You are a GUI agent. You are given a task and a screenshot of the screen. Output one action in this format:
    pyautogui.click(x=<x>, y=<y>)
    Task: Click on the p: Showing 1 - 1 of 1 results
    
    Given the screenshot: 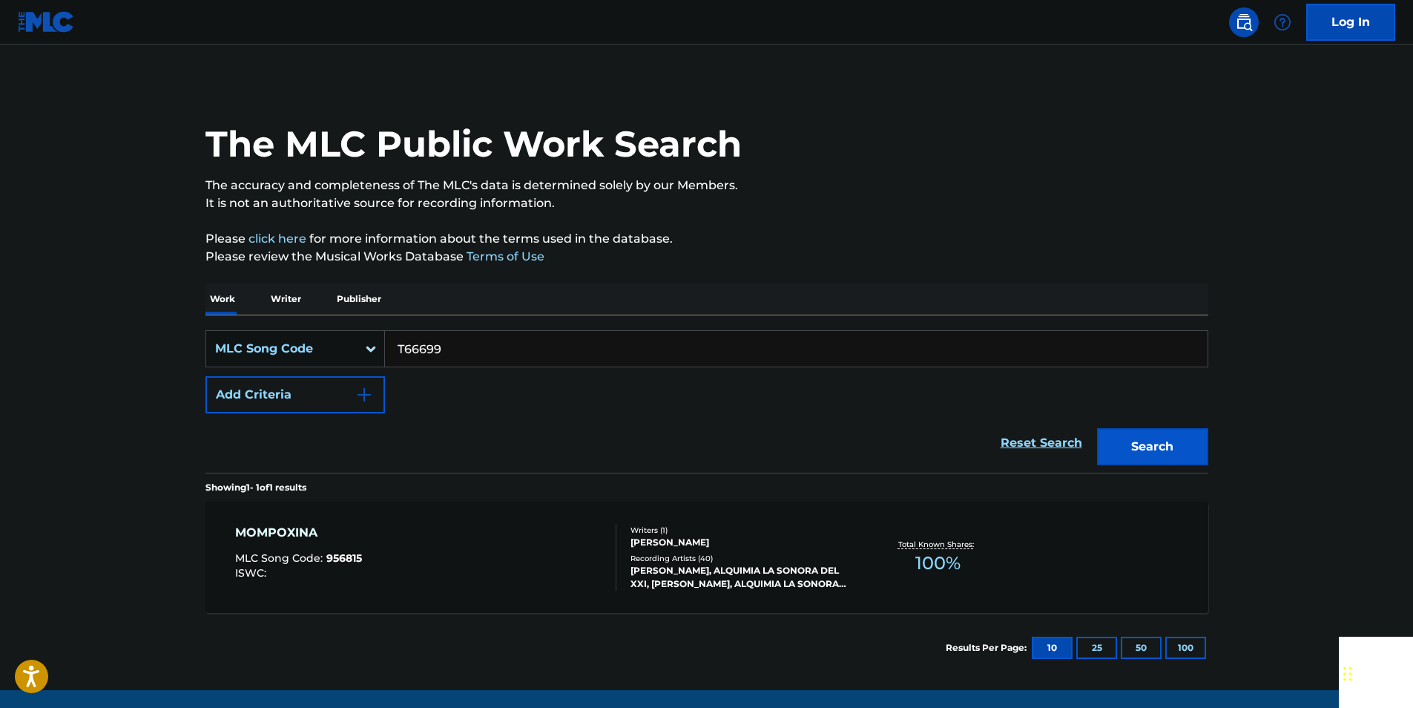 What is the action you would take?
    pyautogui.click(x=256, y=487)
    